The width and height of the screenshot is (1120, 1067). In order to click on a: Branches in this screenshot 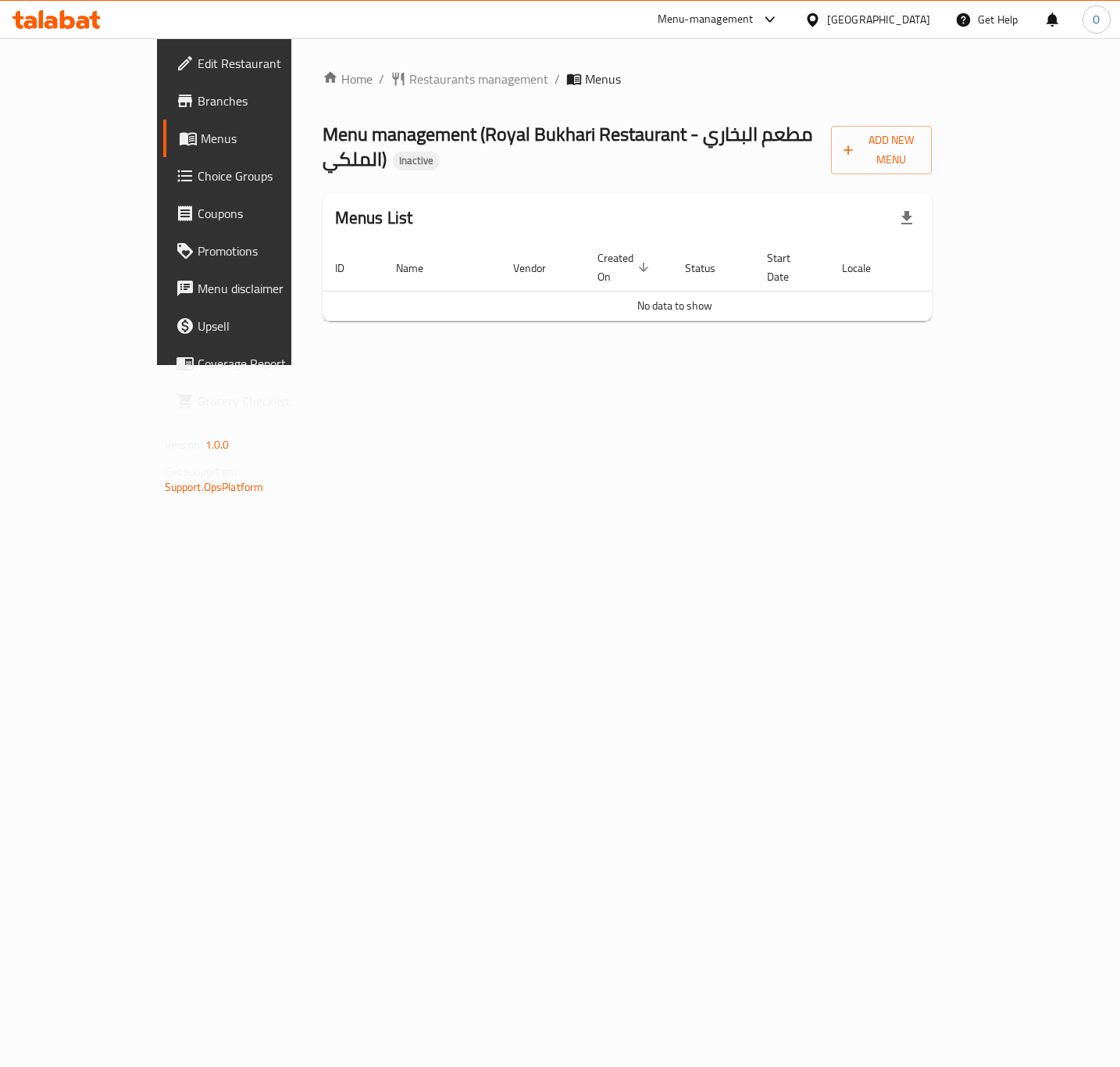, I will do `click(253, 101)`.